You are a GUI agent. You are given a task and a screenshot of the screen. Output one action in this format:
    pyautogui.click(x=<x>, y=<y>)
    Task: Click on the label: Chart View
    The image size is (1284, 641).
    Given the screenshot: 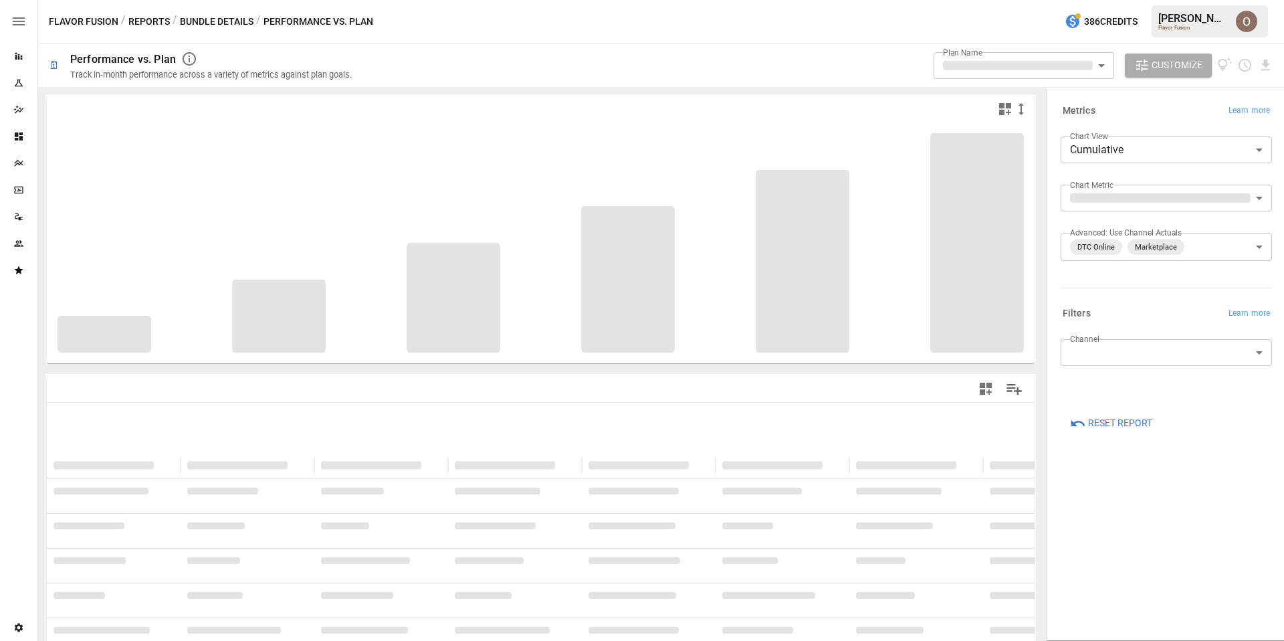 What is the action you would take?
    pyautogui.click(x=1089, y=136)
    